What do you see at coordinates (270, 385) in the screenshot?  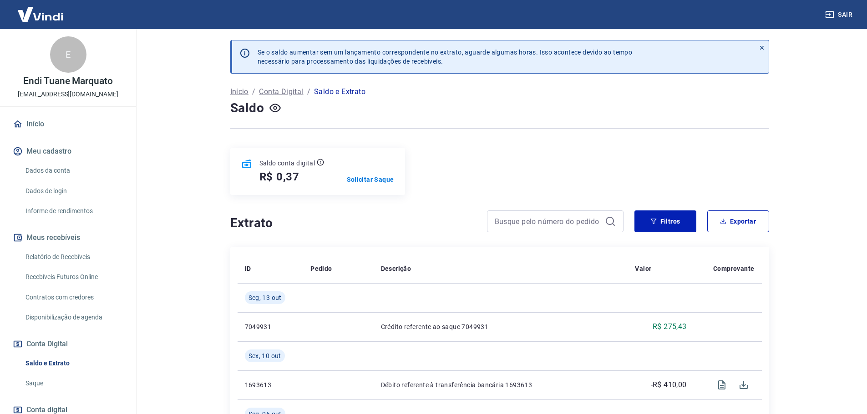 I see `p: 1693613` at bounding box center [270, 385].